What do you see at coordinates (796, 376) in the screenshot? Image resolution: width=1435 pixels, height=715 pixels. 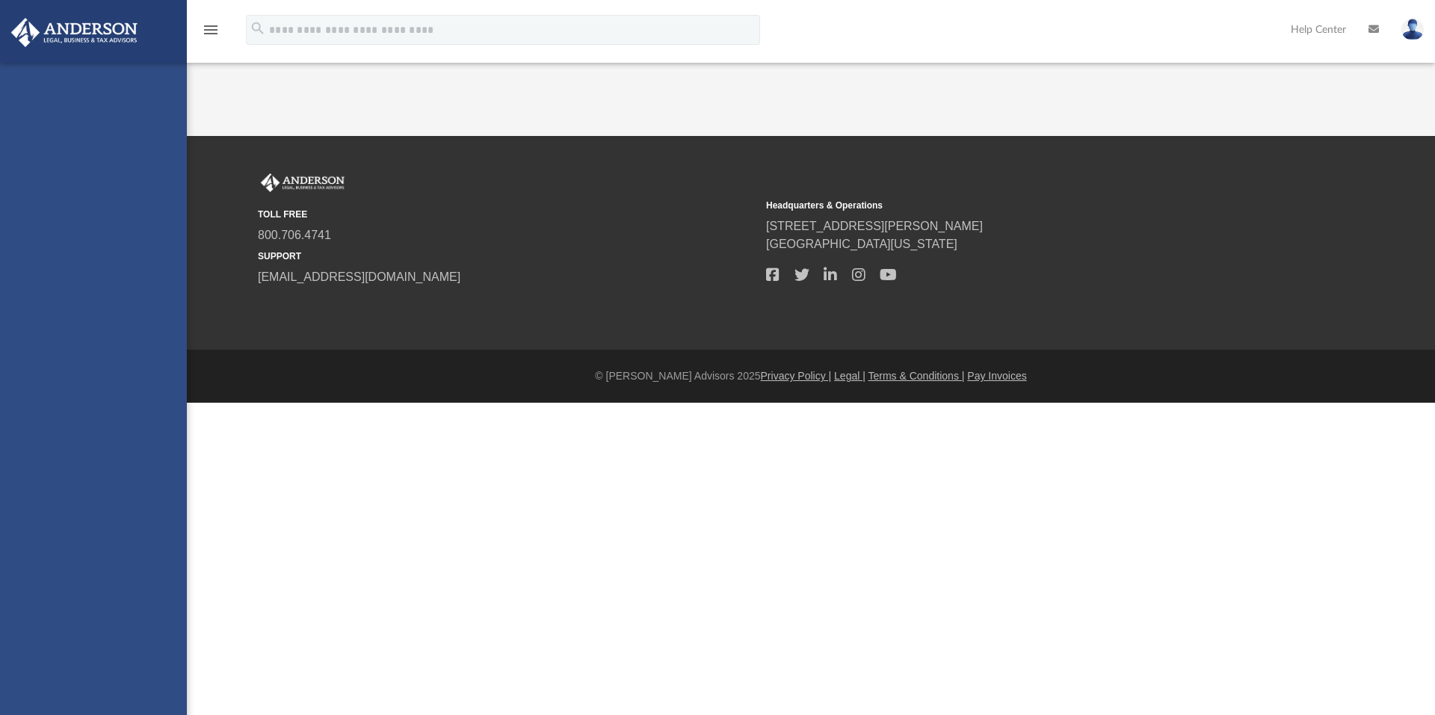 I see `a: Privacy Policy |` at bounding box center [796, 376].